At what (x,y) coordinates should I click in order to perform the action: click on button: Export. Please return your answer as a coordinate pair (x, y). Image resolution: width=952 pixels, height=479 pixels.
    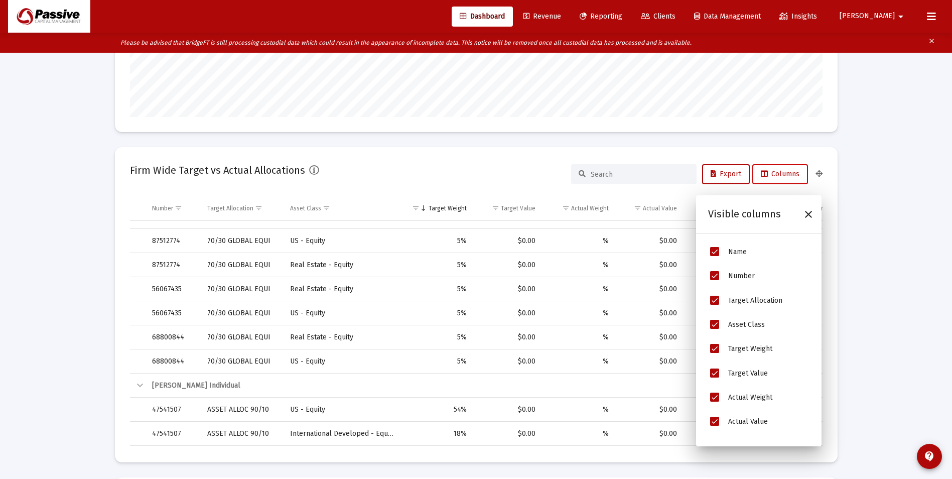
    Looking at the image, I should click on (726, 174).